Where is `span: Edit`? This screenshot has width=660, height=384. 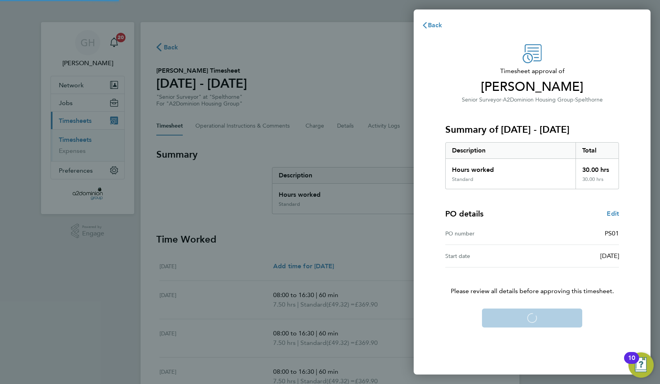
span: Edit is located at coordinates (613, 213).